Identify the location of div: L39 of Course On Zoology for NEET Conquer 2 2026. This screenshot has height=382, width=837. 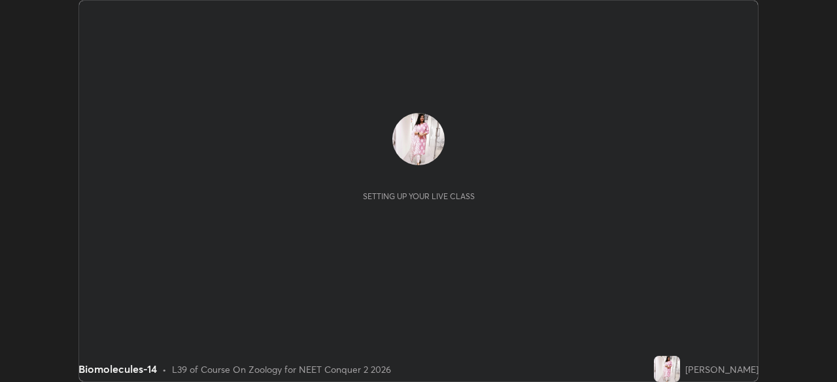
(281, 369).